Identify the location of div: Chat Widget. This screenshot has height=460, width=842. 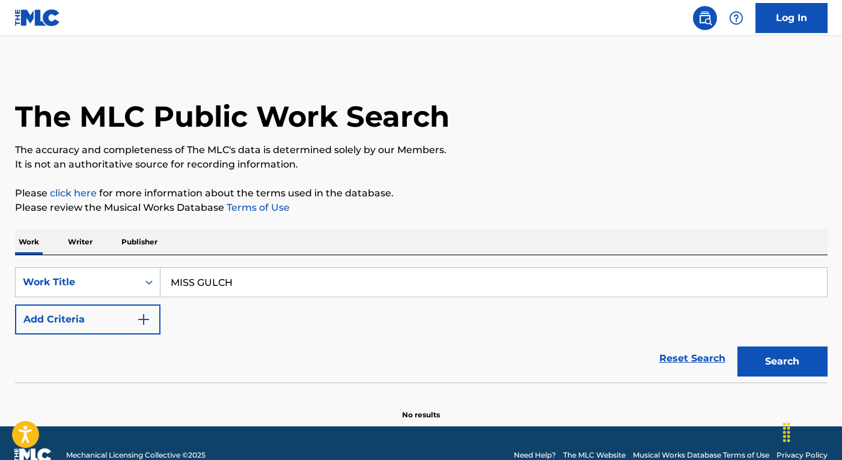
(812, 431).